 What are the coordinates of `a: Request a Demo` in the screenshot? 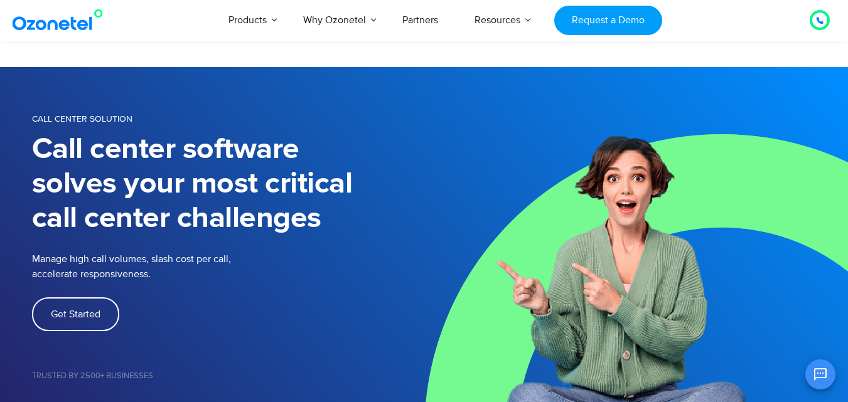 It's located at (608, 20).